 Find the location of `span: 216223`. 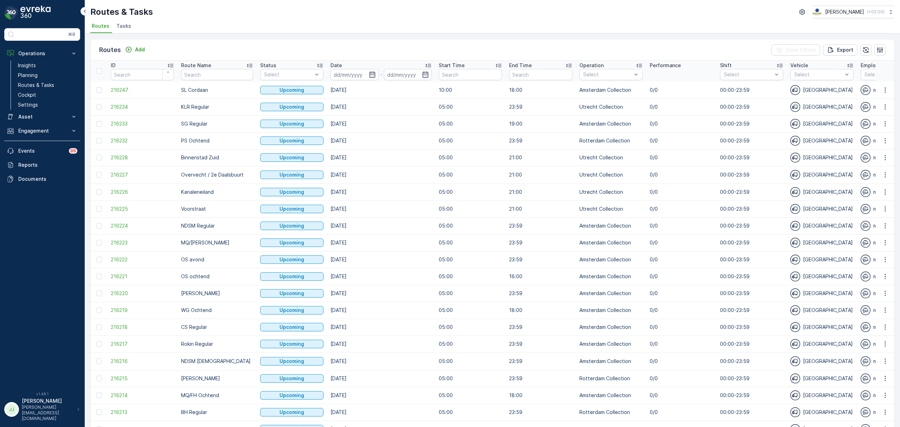

span: 216223 is located at coordinates (142, 243).